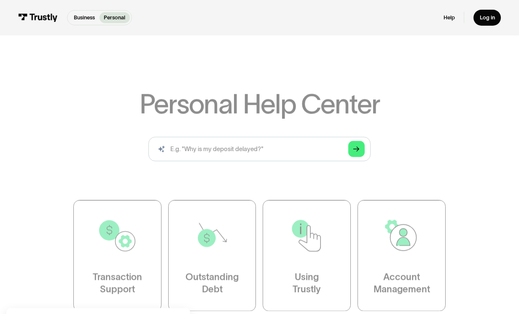 This screenshot has width=519, height=314. What do you see at coordinates (114, 17) in the screenshot?
I see `p: Personal` at bounding box center [114, 17].